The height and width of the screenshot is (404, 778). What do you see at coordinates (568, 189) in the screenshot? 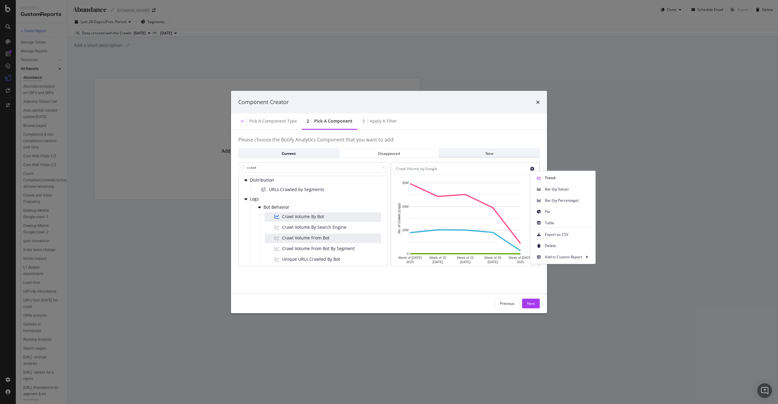
I see `span: Bar (by Value)` at bounding box center [568, 189].